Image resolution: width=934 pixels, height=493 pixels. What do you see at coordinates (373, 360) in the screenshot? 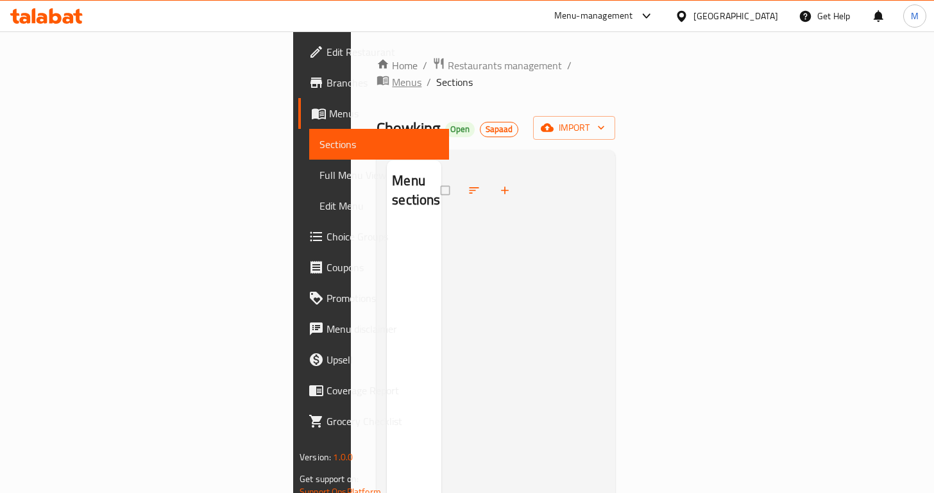
I see `a: Upsell` at bounding box center [373, 360].